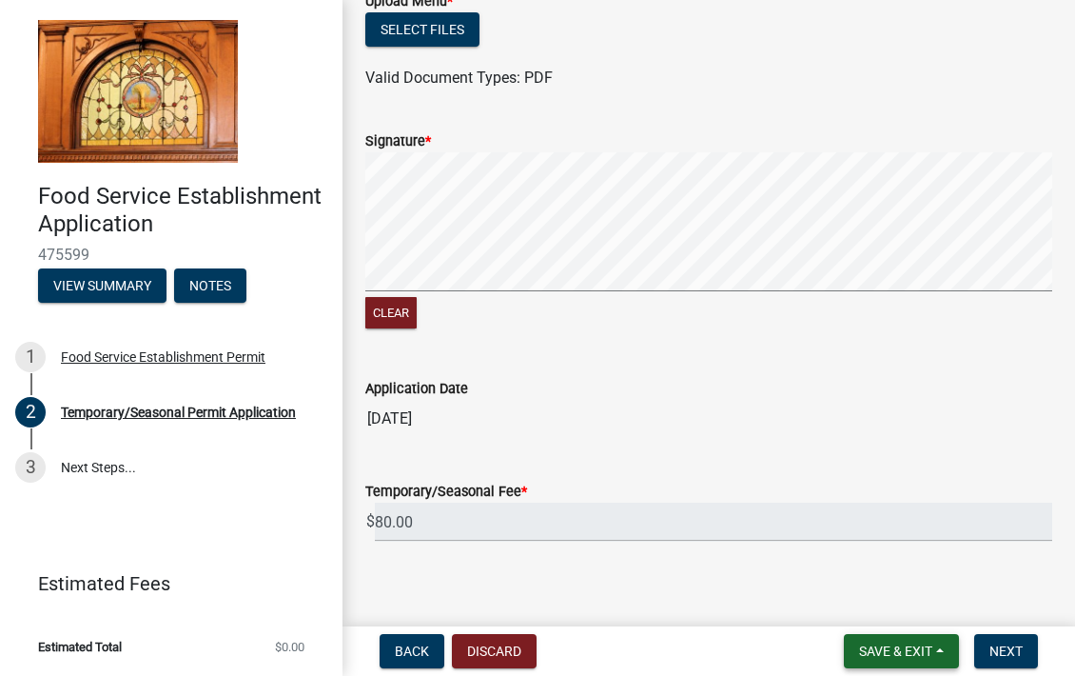  Describe the element at coordinates (178, 412) in the screenshot. I see `div: Temporary/Seasonal Permit Application` at that location.